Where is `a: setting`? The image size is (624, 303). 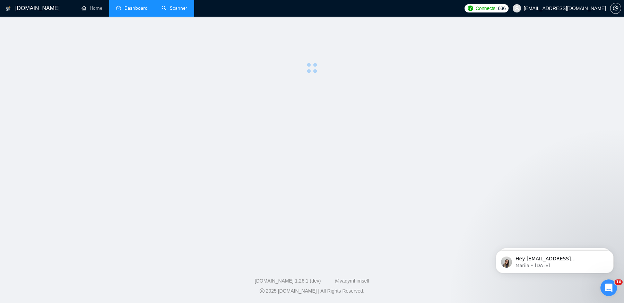
a: setting is located at coordinates (616, 8).